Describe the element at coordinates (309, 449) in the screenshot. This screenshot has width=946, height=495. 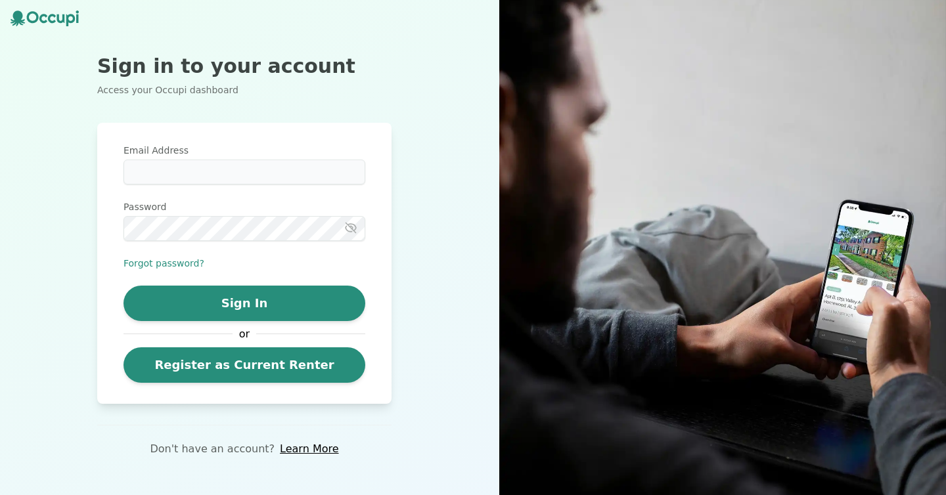
I see `a: Learn More` at that location.